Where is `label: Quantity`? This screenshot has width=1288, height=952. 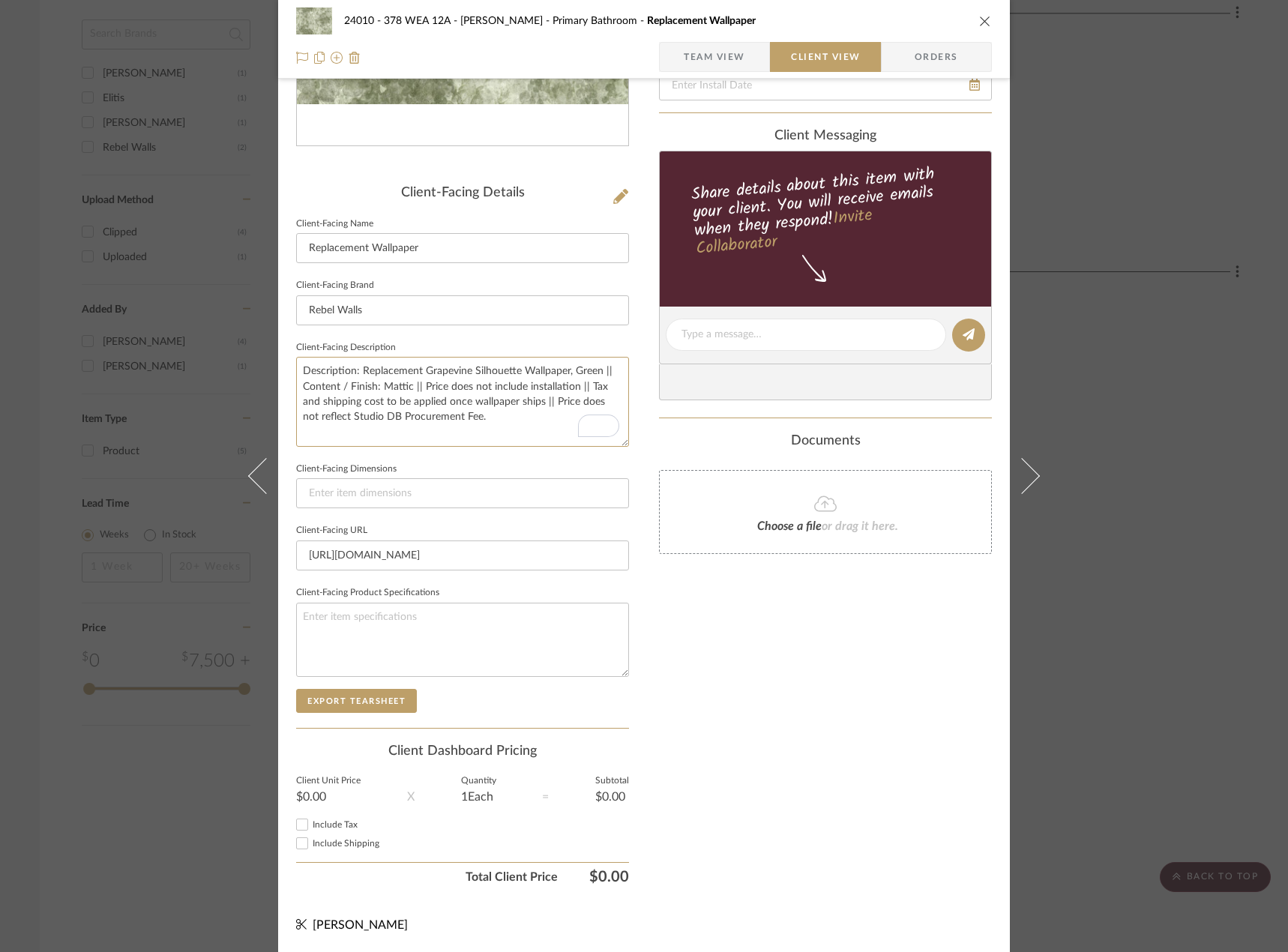
label: Quantity is located at coordinates (478, 781).